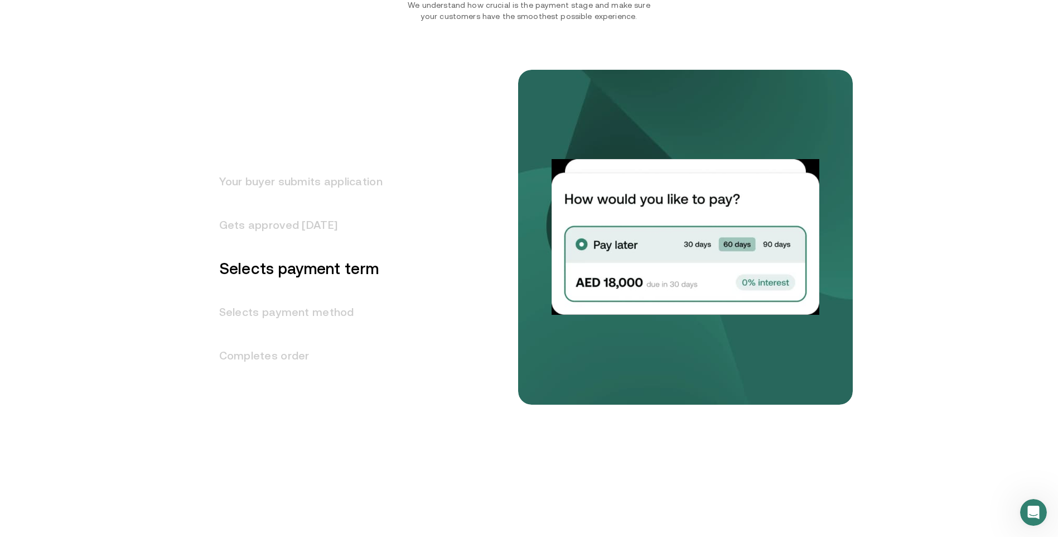 Image resolution: width=1058 pixels, height=537 pixels. What do you see at coordinates (294, 181) in the screenshot?
I see `h3: Your buyer submits application` at bounding box center [294, 181].